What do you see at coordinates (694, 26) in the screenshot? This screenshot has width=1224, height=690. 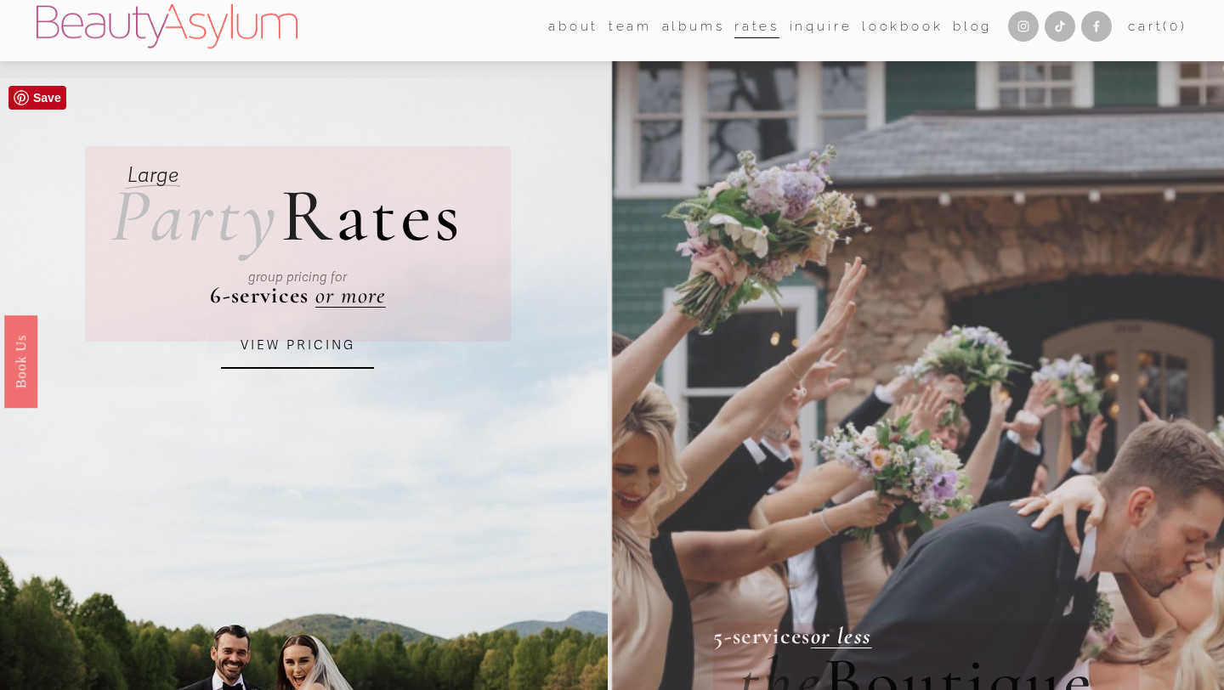 I see `a: albums` at bounding box center [694, 26].